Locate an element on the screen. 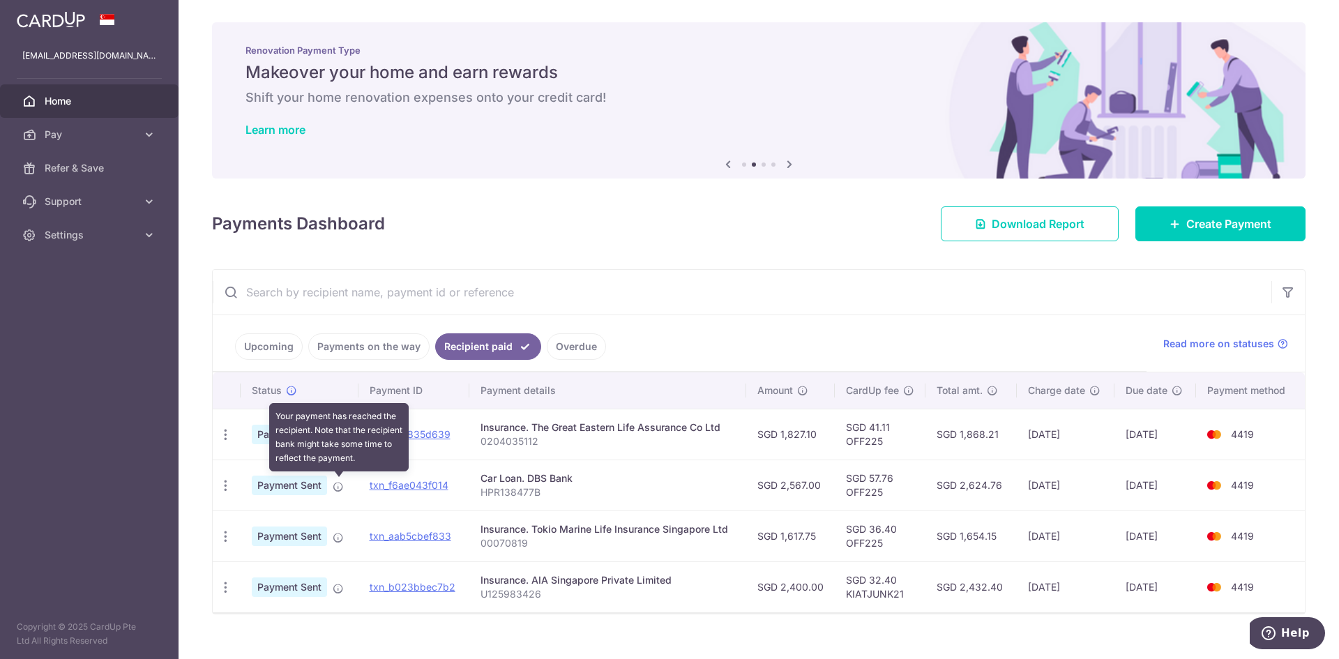 The image size is (1339, 659). span: Download Report is located at coordinates (1037, 224).